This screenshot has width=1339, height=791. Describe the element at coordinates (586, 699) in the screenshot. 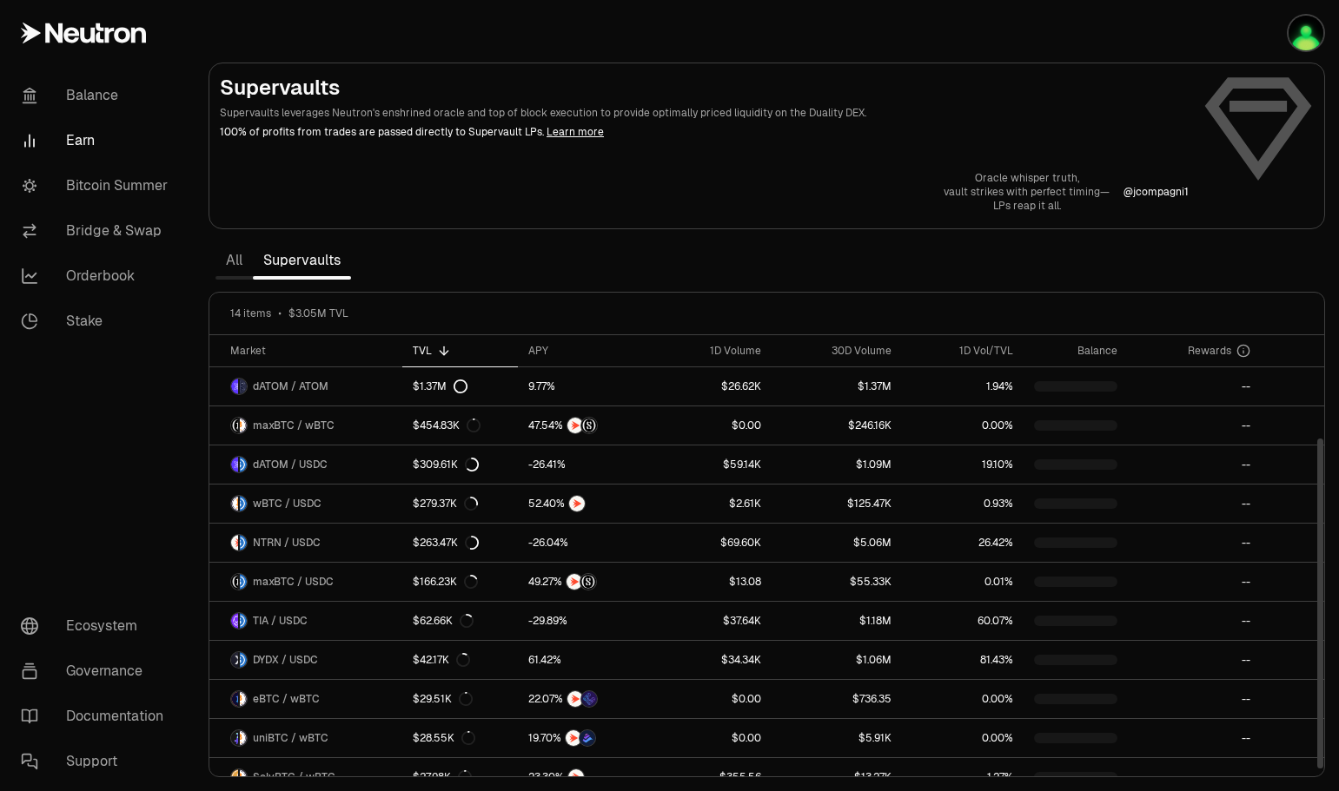

I see `button: NTRNEtherFi Points` at that location.